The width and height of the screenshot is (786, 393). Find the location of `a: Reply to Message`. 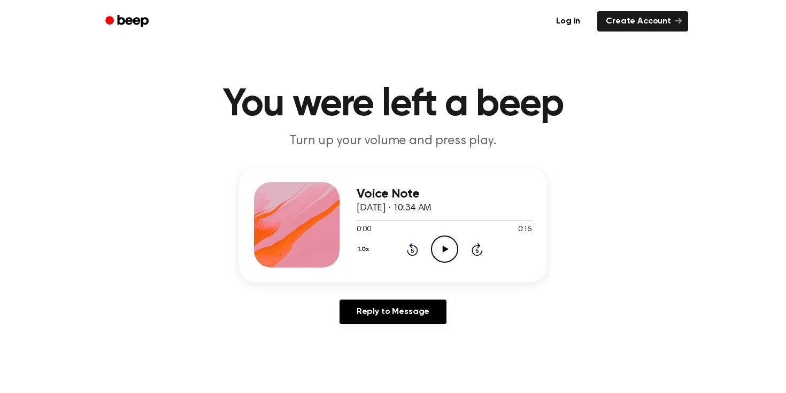

a: Reply to Message is located at coordinates (393, 312).